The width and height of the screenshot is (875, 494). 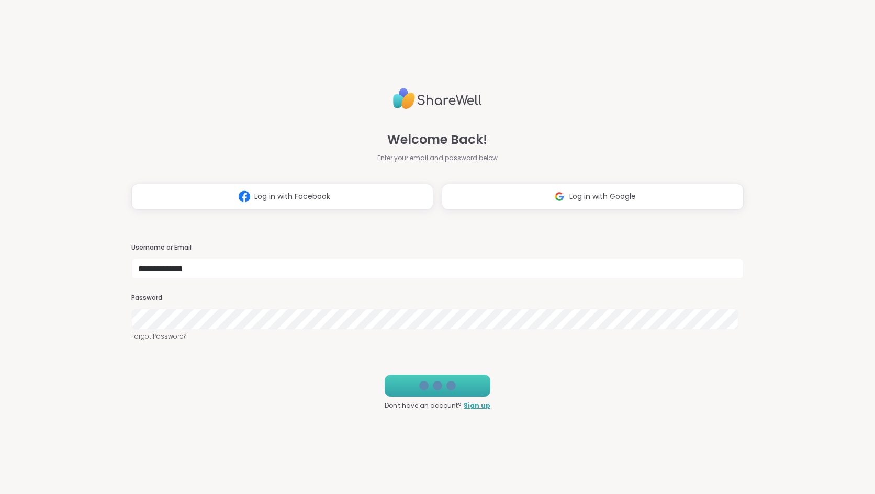 I want to click on a: Forgot Password?, so click(x=438, y=337).